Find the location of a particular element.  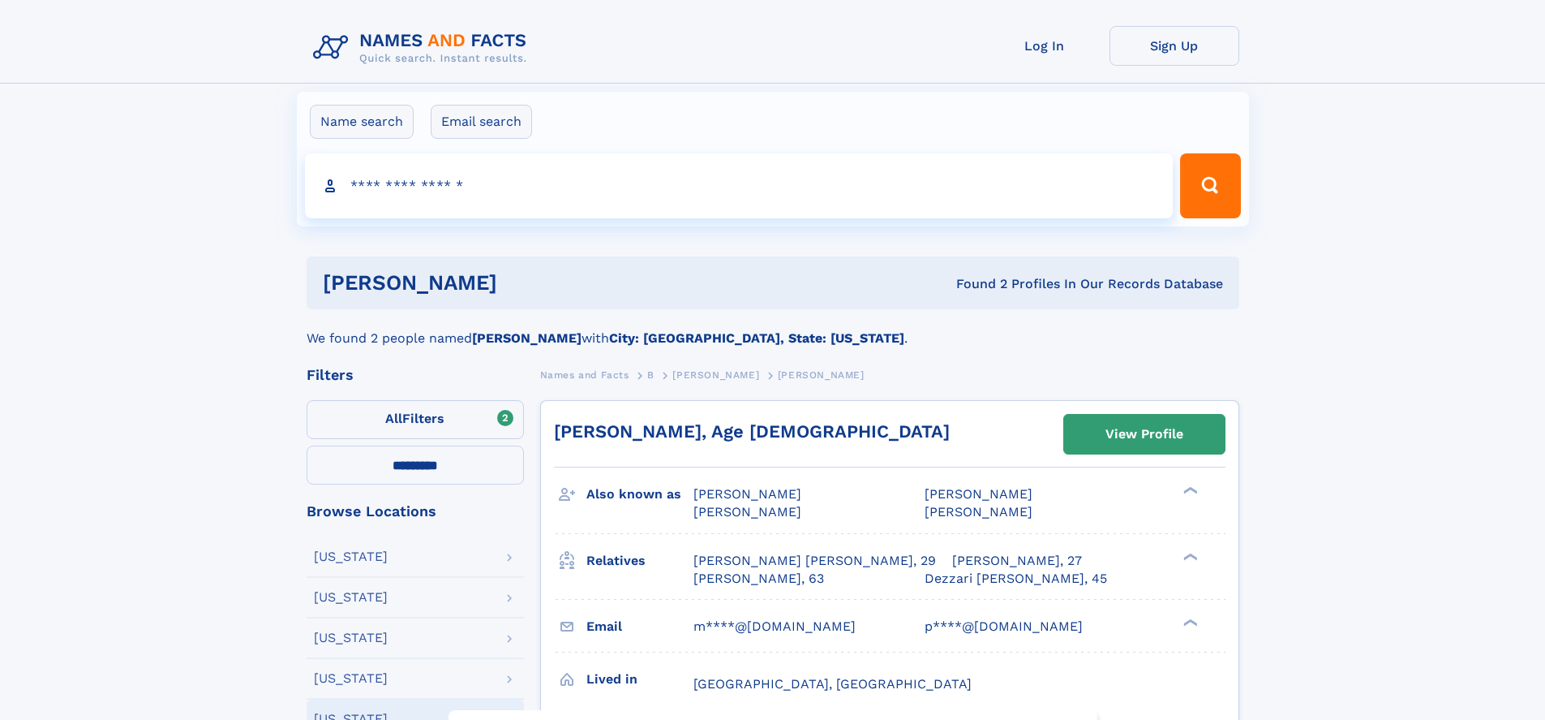

h3: Lived in is located at coordinates (640, 679).